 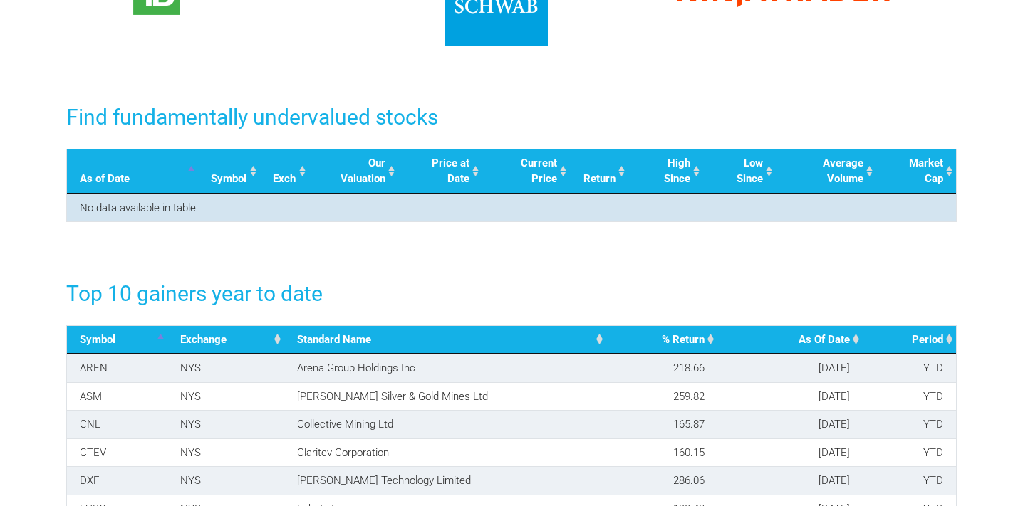 I want to click on th: Current Price: activate to sort column ascending, so click(x=526, y=172).